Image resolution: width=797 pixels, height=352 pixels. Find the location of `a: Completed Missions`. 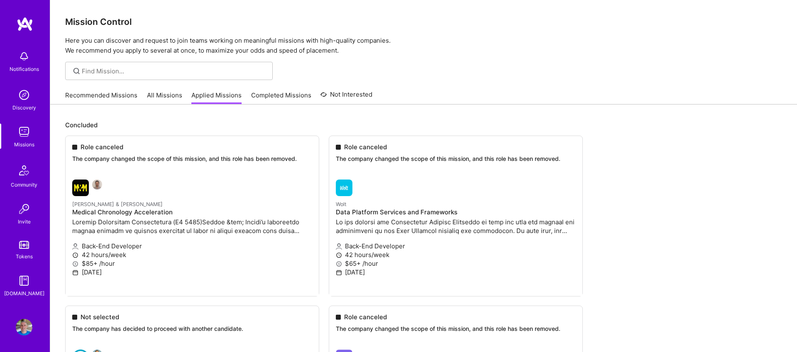

a: Completed Missions is located at coordinates (281, 98).